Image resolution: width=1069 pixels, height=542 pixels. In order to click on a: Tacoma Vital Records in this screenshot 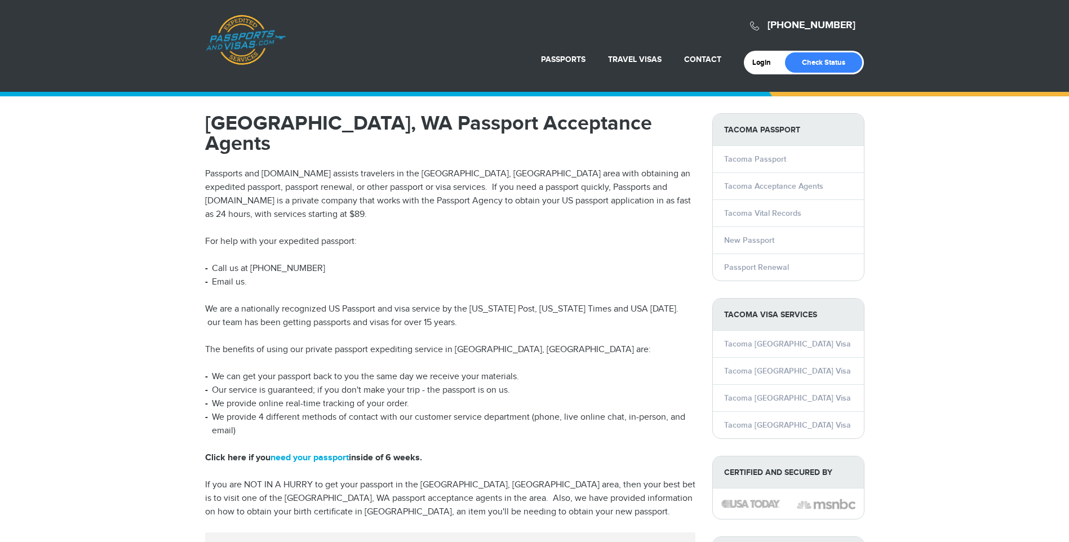, I will do `click(763, 213)`.